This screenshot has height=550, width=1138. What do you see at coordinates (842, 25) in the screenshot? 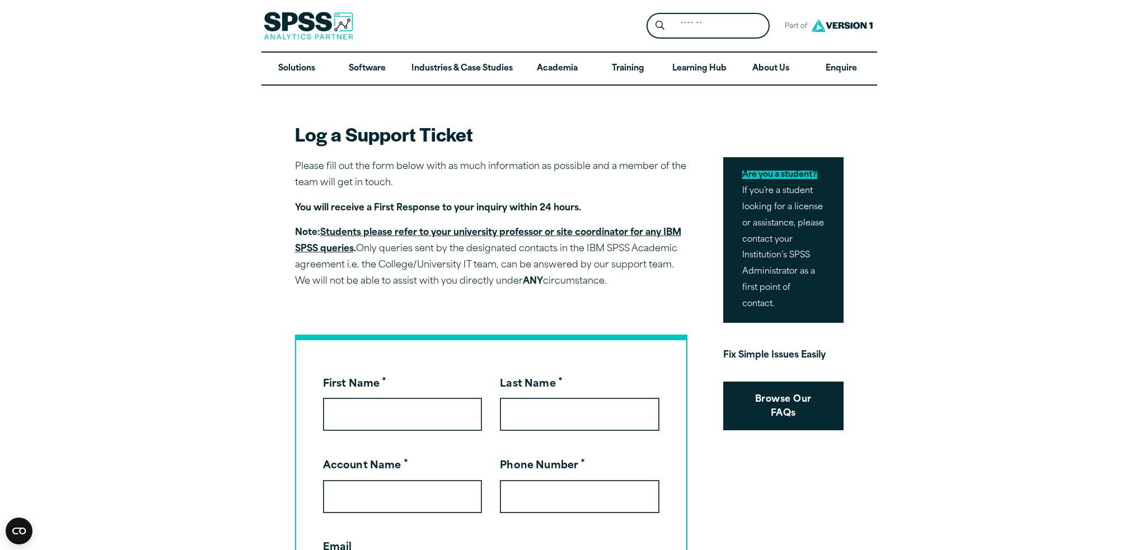
I see `img: Version1 Logo` at bounding box center [842, 25].